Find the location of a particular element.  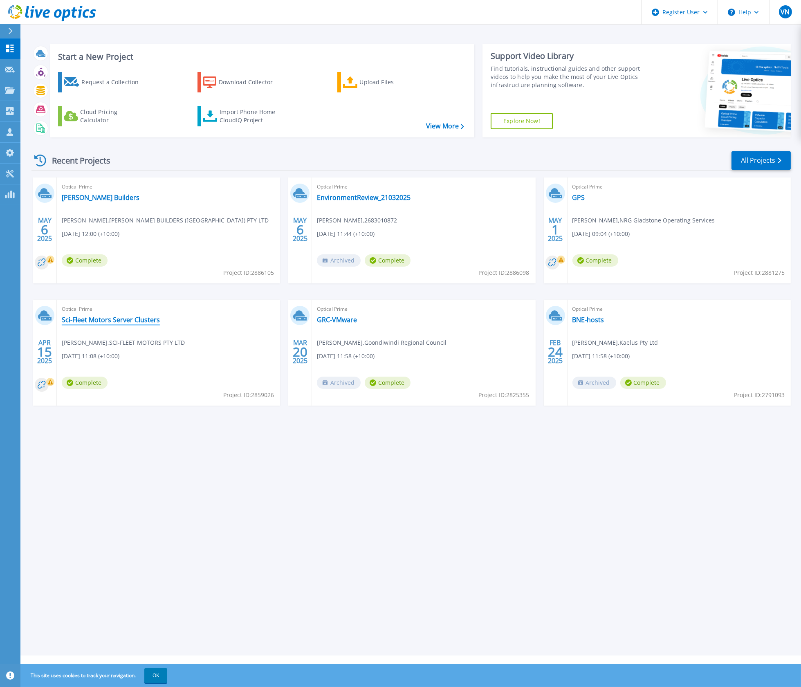

a: View More is located at coordinates (445, 126).